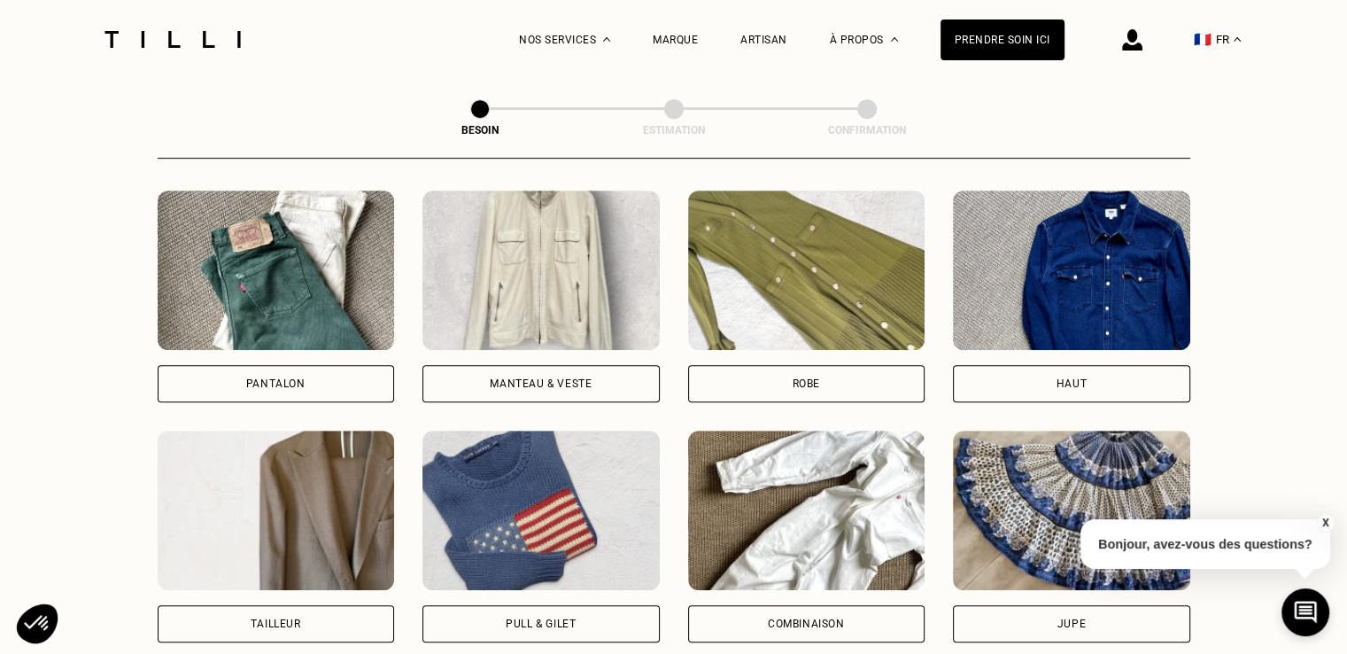 This screenshot has height=654, width=1347. Describe the element at coordinates (867, 130) in the screenshot. I see `div: Confirmation` at that location.